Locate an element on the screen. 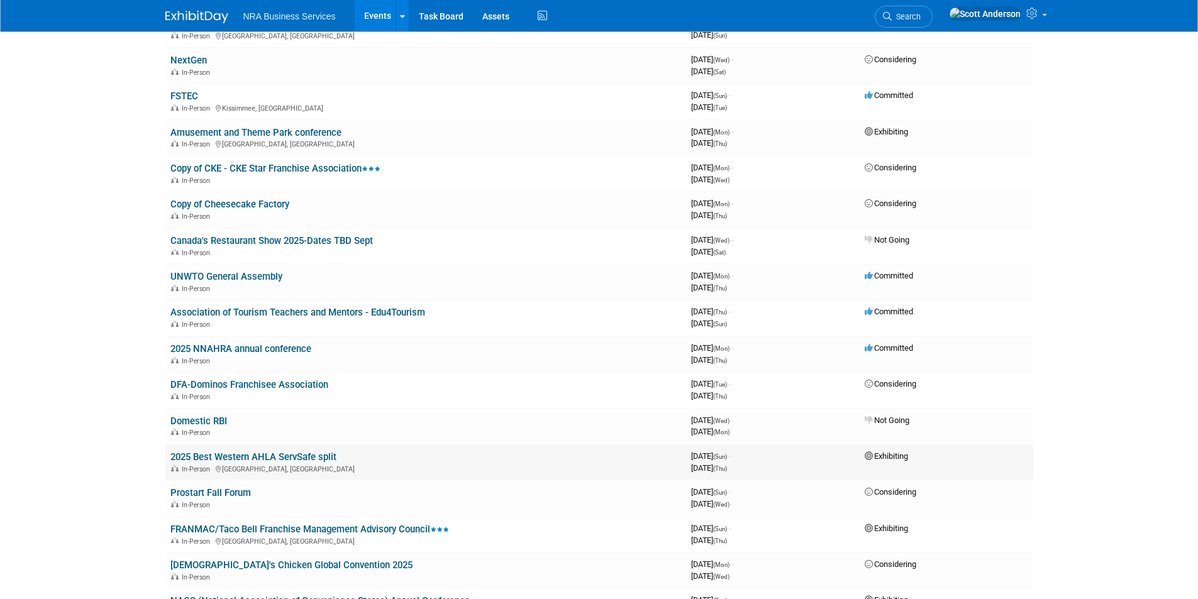 The height and width of the screenshot is (599, 1198). a: Search is located at coordinates (904, 16).